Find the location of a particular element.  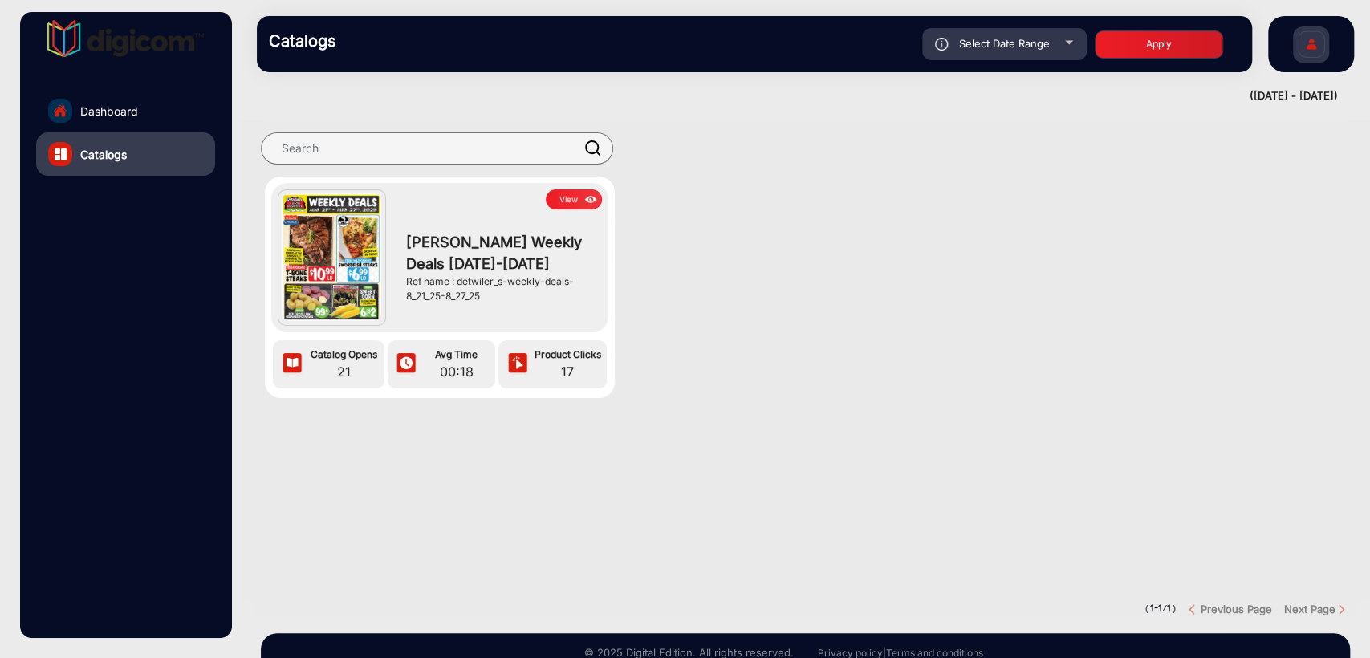

input: Search is located at coordinates (436, 148).